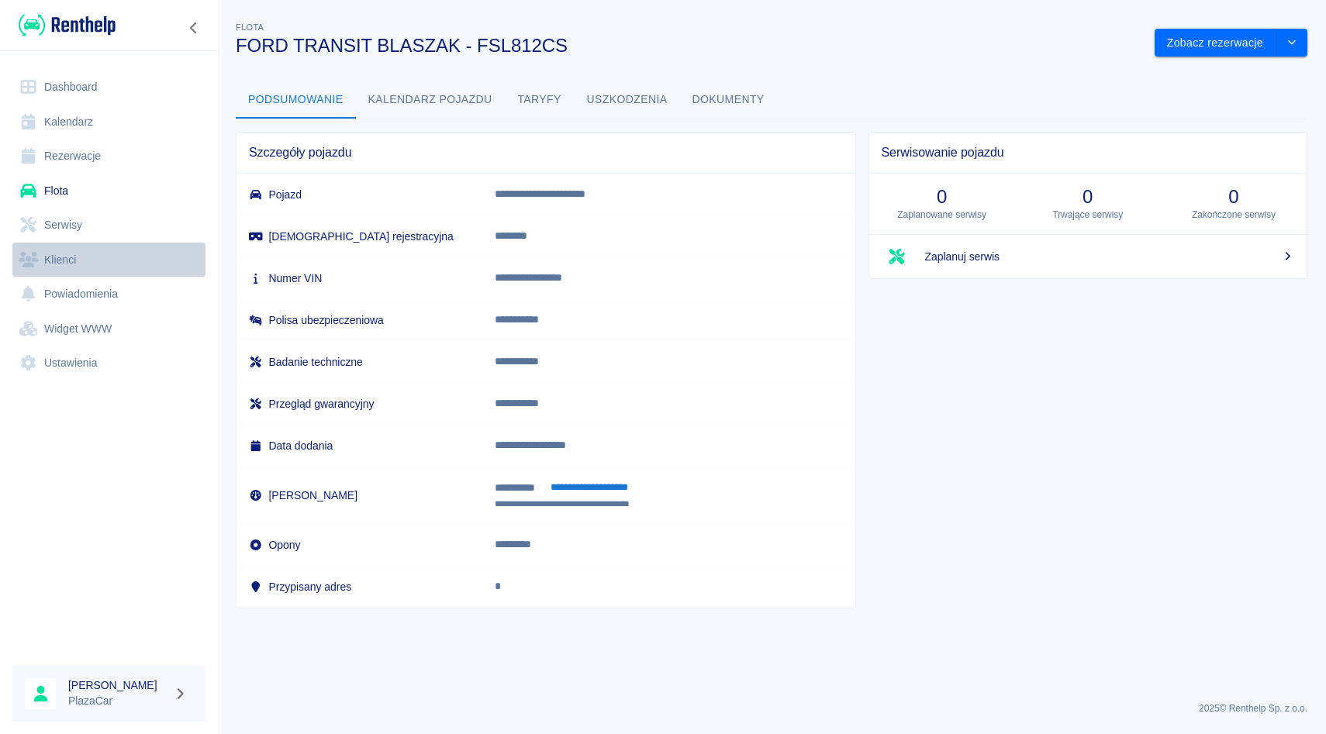  Describe the element at coordinates (359, 278) in the screenshot. I see `h6: Numer VIN` at that location.